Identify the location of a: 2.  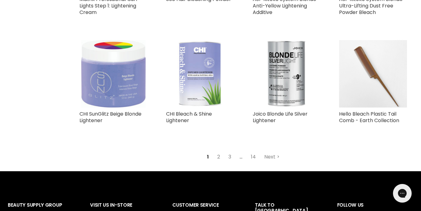
(218, 157).